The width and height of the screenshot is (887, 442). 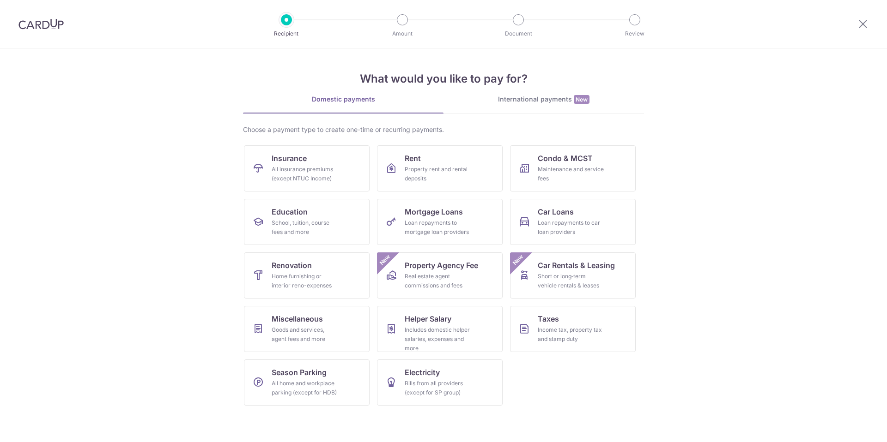 What do you see at coordinates (518, 34) in the screenshot?
I see `p: Document` at bounding box center [518, 34].